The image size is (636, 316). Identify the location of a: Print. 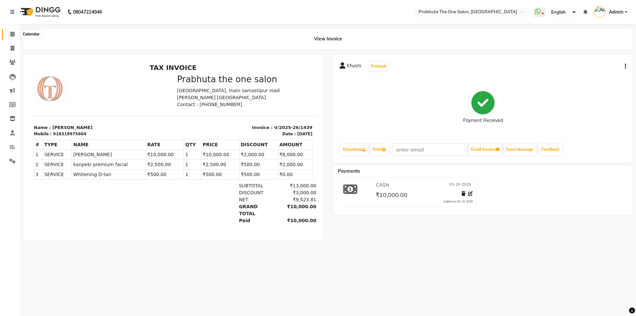
(379, 149).